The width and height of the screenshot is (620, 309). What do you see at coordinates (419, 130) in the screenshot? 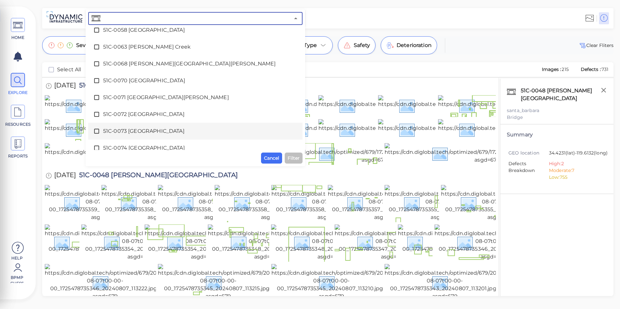
I see `img: https://cdn.diglobal.tech/width210/679/1725478735358_20240807_113813.jpg?asgd=679` at bounding box center [419, 130].